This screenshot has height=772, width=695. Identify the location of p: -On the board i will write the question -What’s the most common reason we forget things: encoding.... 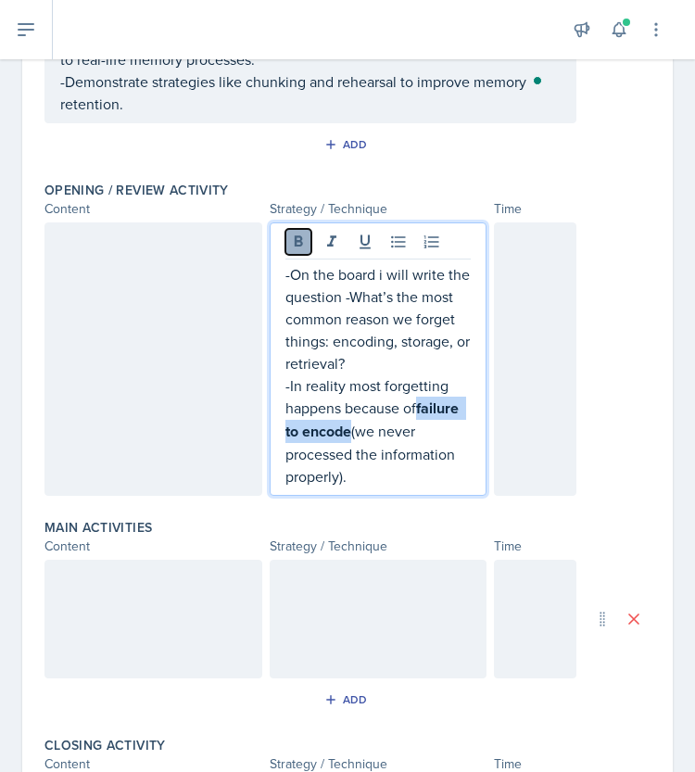
(378, 319).